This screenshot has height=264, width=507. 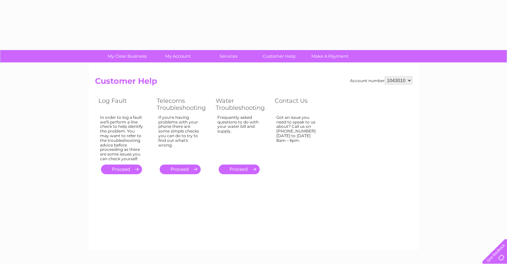 What do you see at coordinates (124, 104) in the screenshot?
I see `th: Log Fault` at bounding box center [124, 104].